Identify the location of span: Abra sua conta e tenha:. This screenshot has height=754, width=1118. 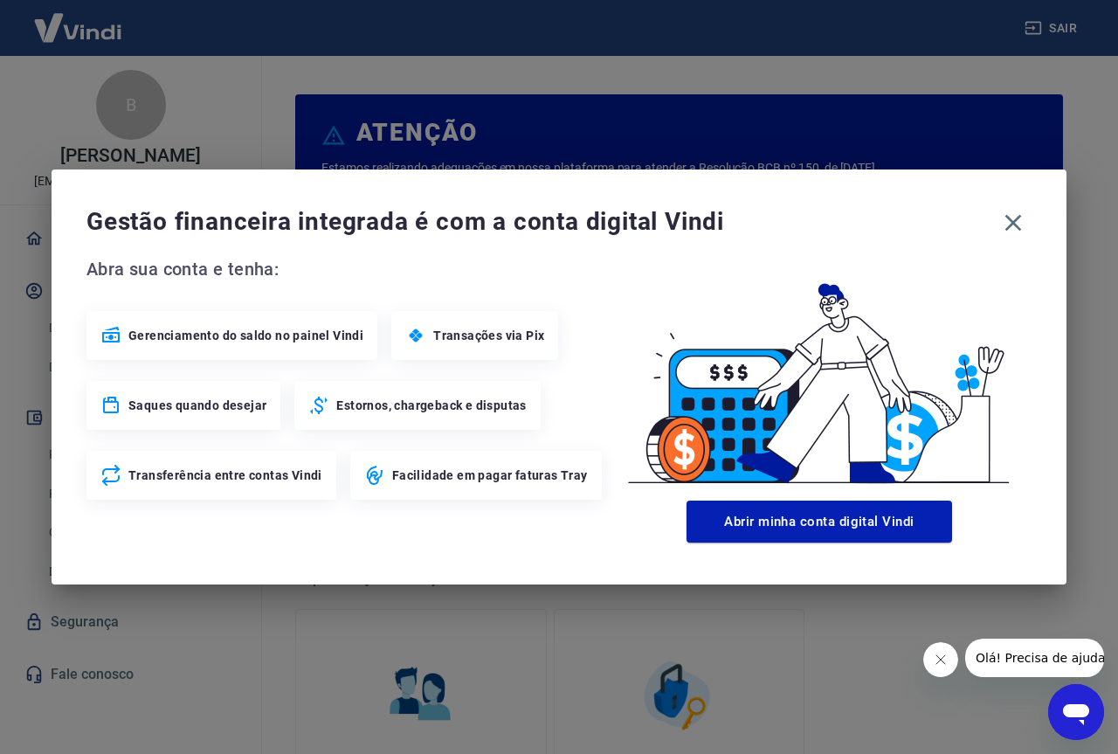
(347, 269).